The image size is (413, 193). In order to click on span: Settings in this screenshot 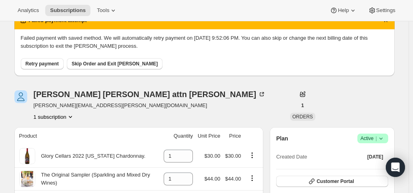, I will do `click(386, 10)`.